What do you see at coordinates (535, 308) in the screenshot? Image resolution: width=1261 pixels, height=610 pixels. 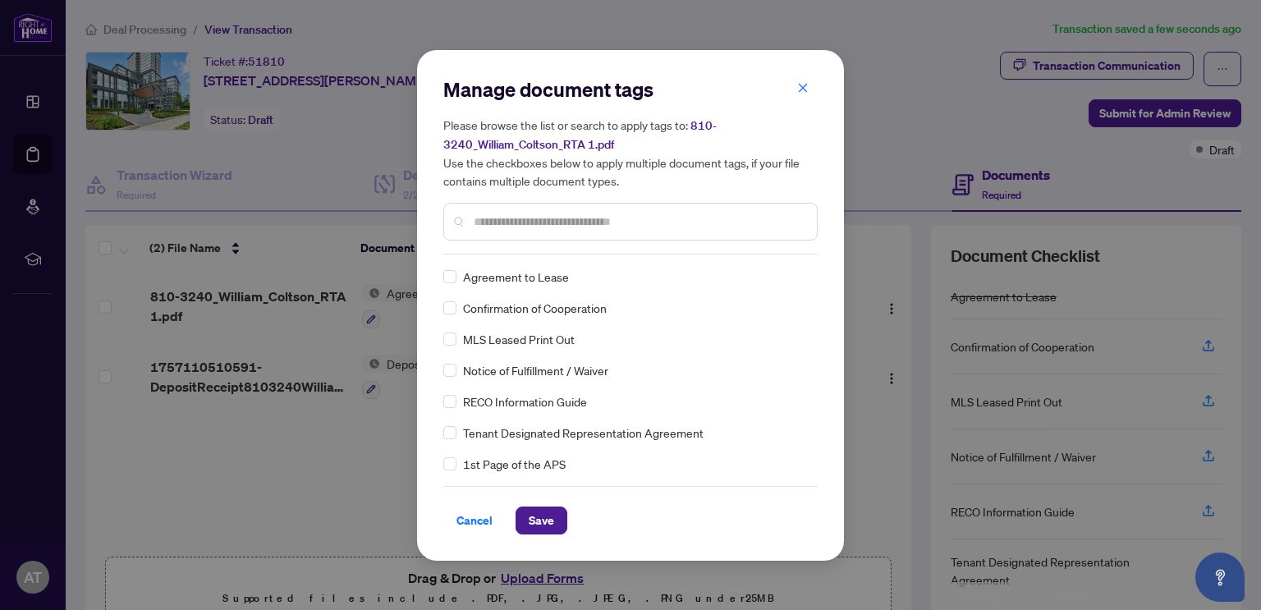 I see `span: Confirmation of Cooperation` at bounding box center [535, 308].